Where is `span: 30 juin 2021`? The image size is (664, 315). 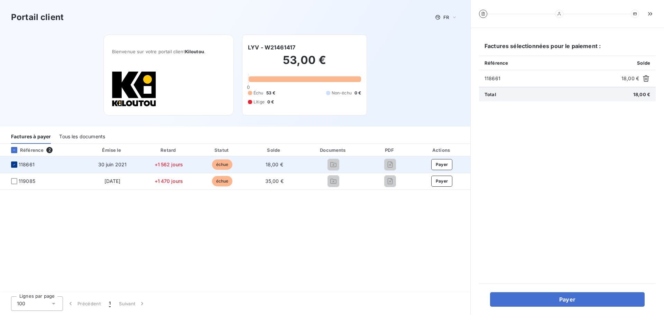 span: 30 juin 2021 is located at coordinates (112, 164).